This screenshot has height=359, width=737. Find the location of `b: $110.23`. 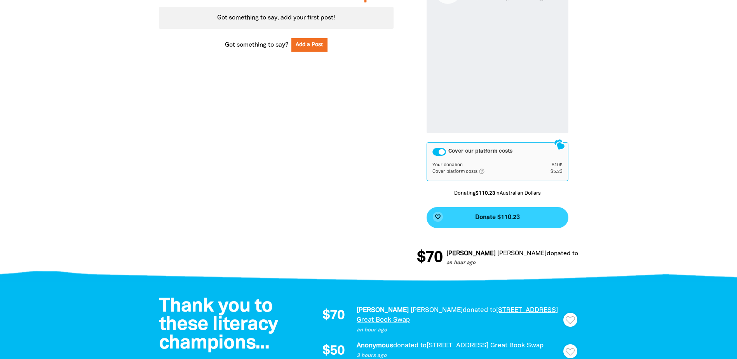

b: $110.23 is located at coordinates (485, 193).